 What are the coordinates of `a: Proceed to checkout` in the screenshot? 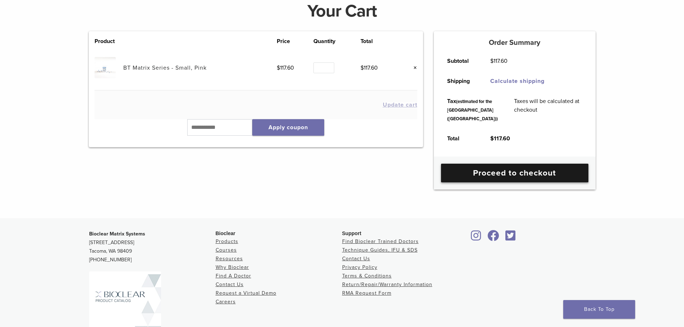 It's located at (515, 173).